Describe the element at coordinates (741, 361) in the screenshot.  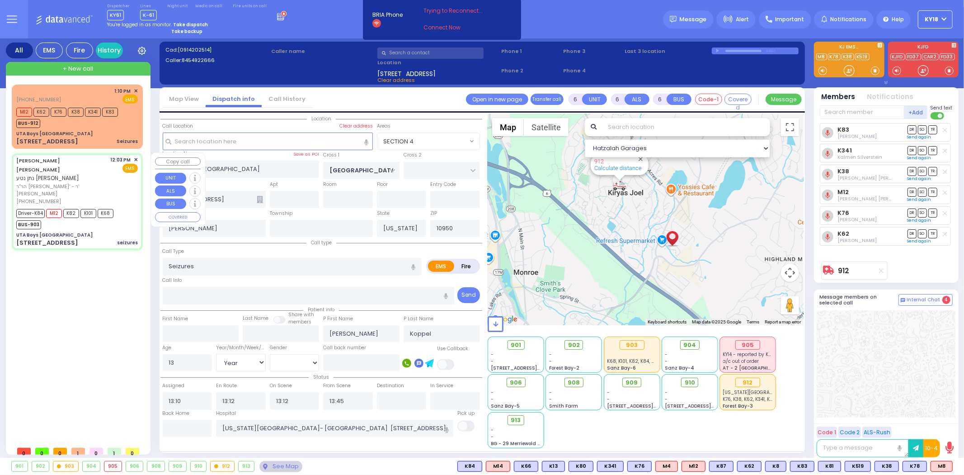
I see `span: a/c out of order` at that location.